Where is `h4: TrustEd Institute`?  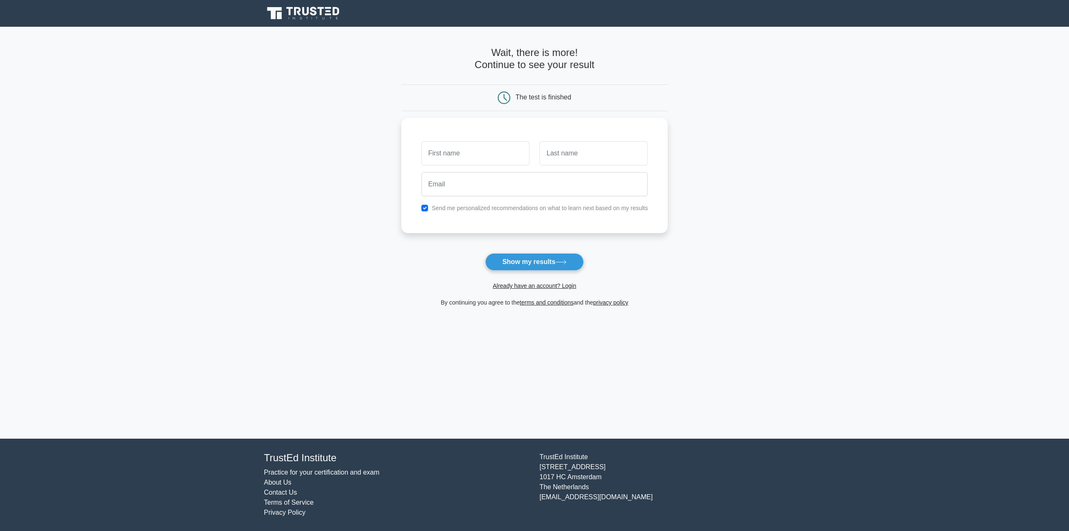
h4: TrustEd Institute is located at coordinates (397, 458).